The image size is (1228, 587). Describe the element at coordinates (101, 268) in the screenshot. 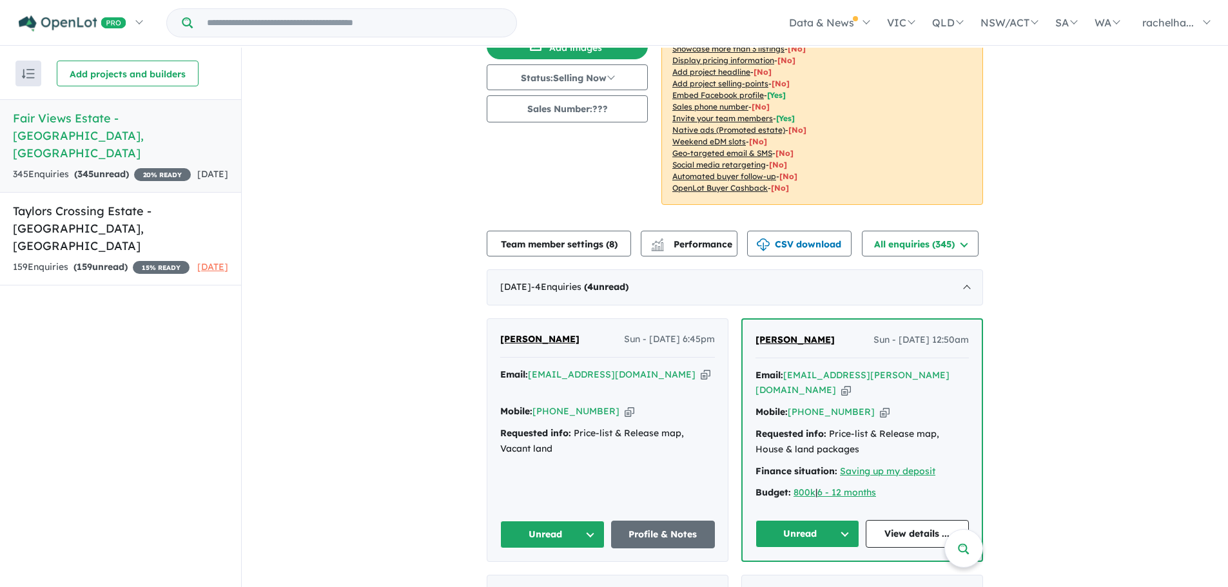

I see `div: 159 Enquir ies` at that location.